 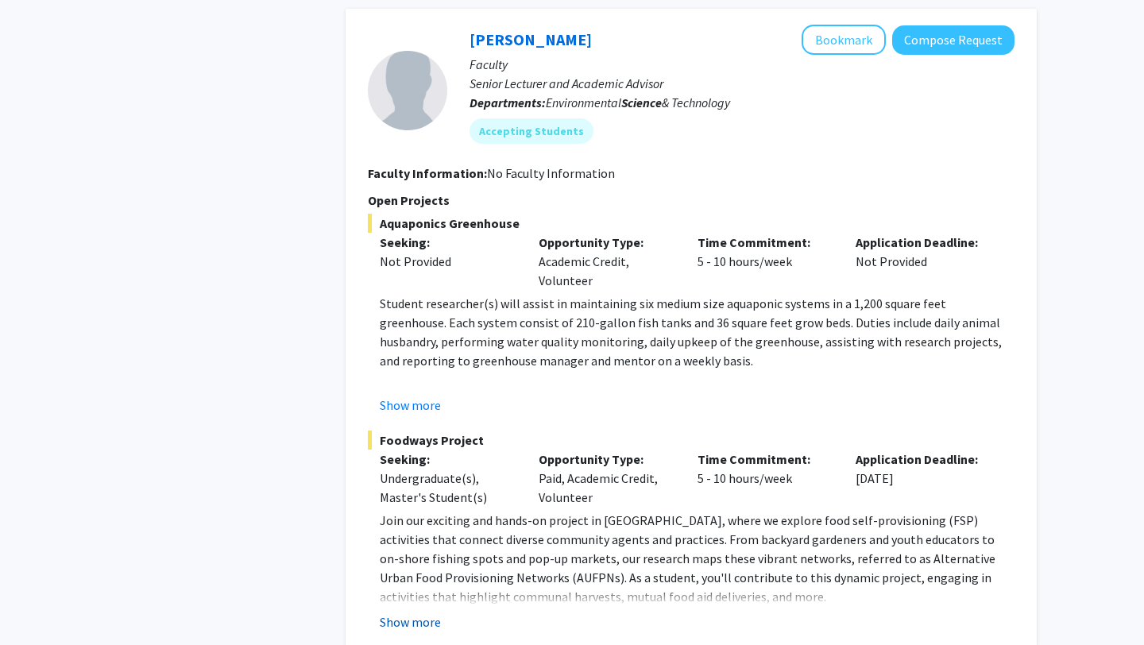 What do you see at coordinates (697, 332) in the screenshot?
I see `p: Student researcher(s) will assist in maintaining six medium size aquaponic systems in a 1,200 squ...` at bounding box center [697, 332].